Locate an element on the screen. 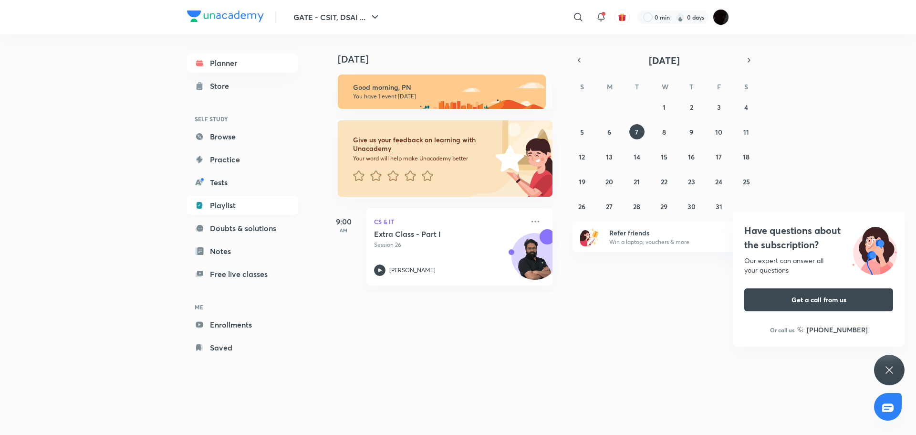 This screenshot has height=435, width=916. button: October 20, 2025 is located at coordinates (609, 181).